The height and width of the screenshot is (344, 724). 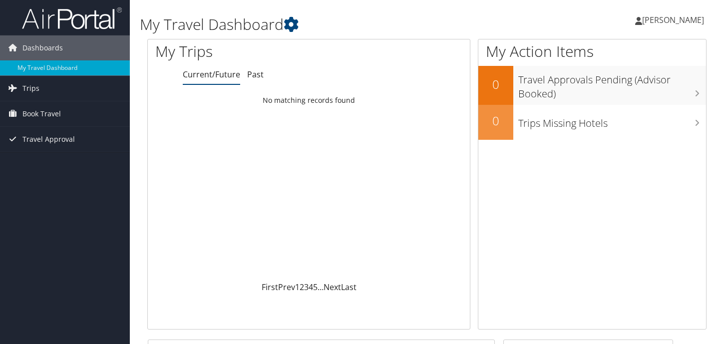 What do you see at coordinates (311, 287) in the screenshot?
I see `a: 4` at bounding box center [311, 287].